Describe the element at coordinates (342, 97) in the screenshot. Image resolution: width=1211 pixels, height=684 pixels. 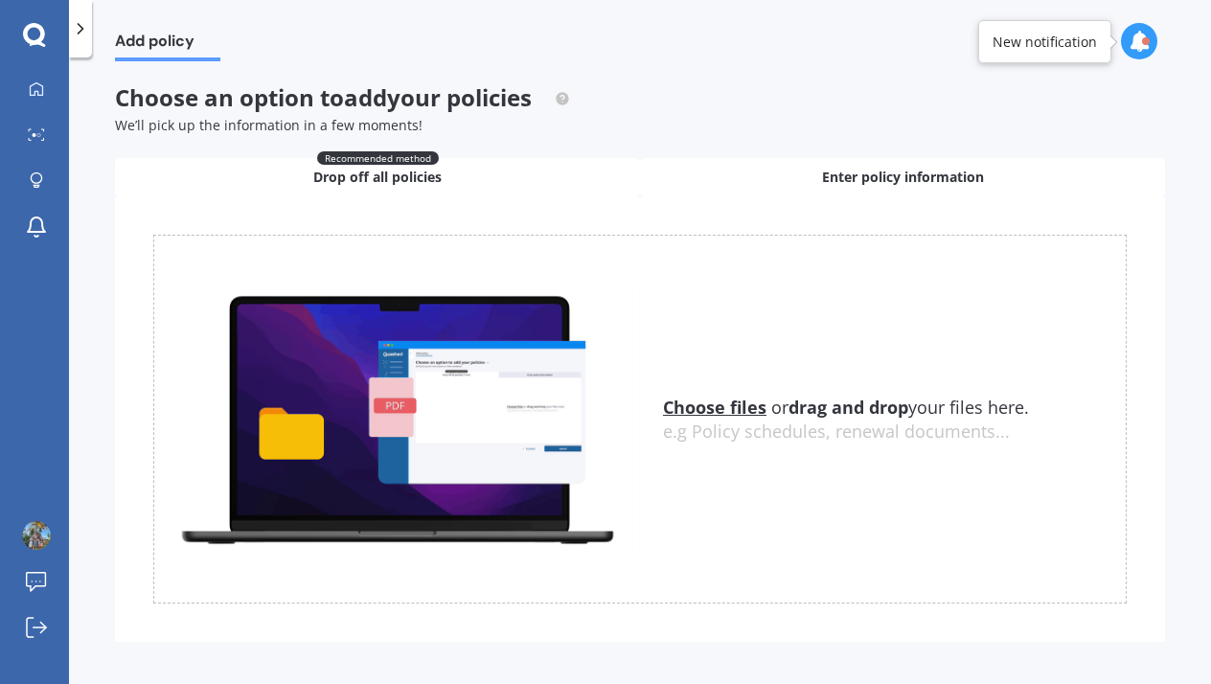
I see `span: Choose an option` at that location.